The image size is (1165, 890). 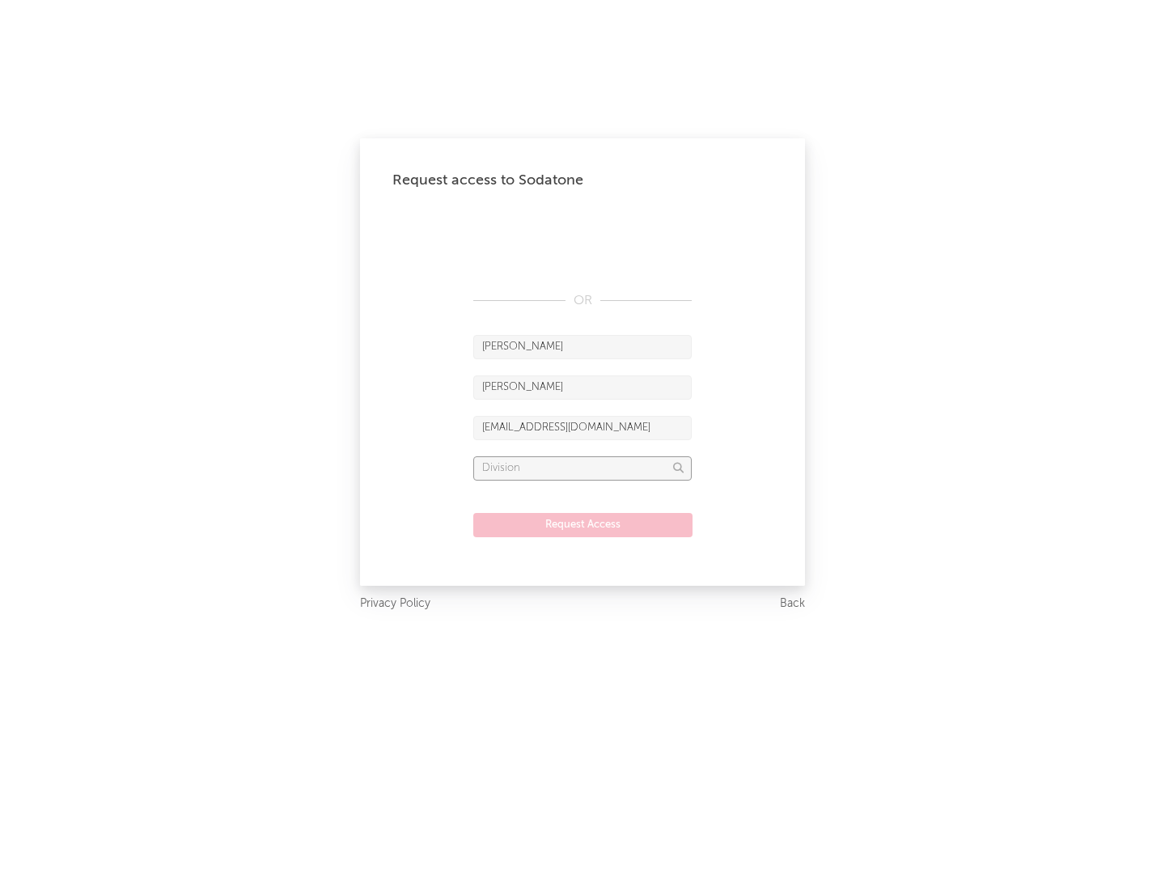 What do you see at coordinates (582, 347) in the screenshot?
I see `input: First Name` at bounding box center [582, 347].